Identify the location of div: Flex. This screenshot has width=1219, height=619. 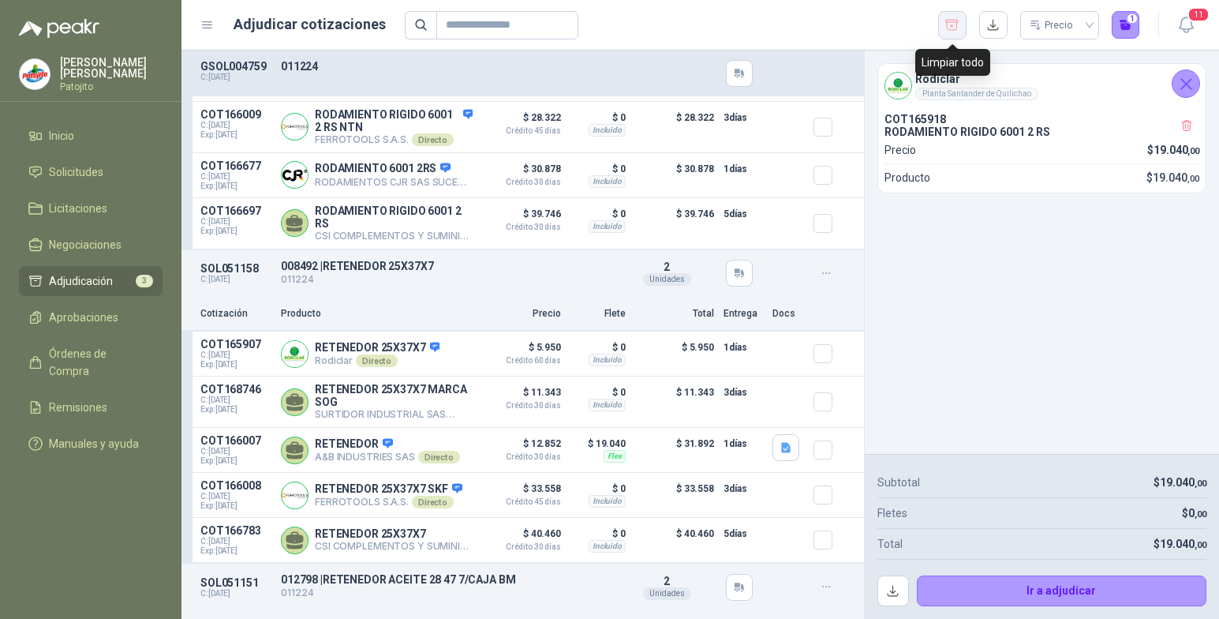
(615, 456).